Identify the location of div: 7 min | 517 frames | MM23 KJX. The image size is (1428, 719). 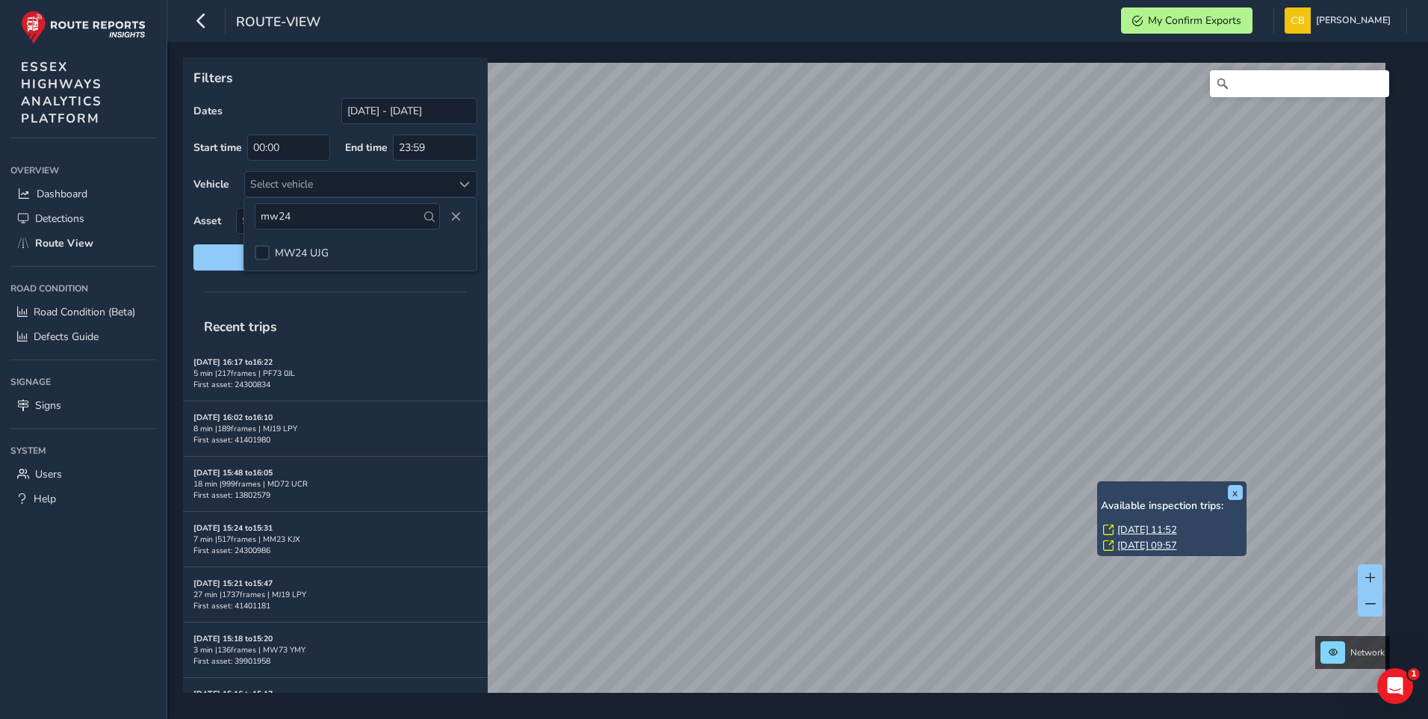
(335, 539).